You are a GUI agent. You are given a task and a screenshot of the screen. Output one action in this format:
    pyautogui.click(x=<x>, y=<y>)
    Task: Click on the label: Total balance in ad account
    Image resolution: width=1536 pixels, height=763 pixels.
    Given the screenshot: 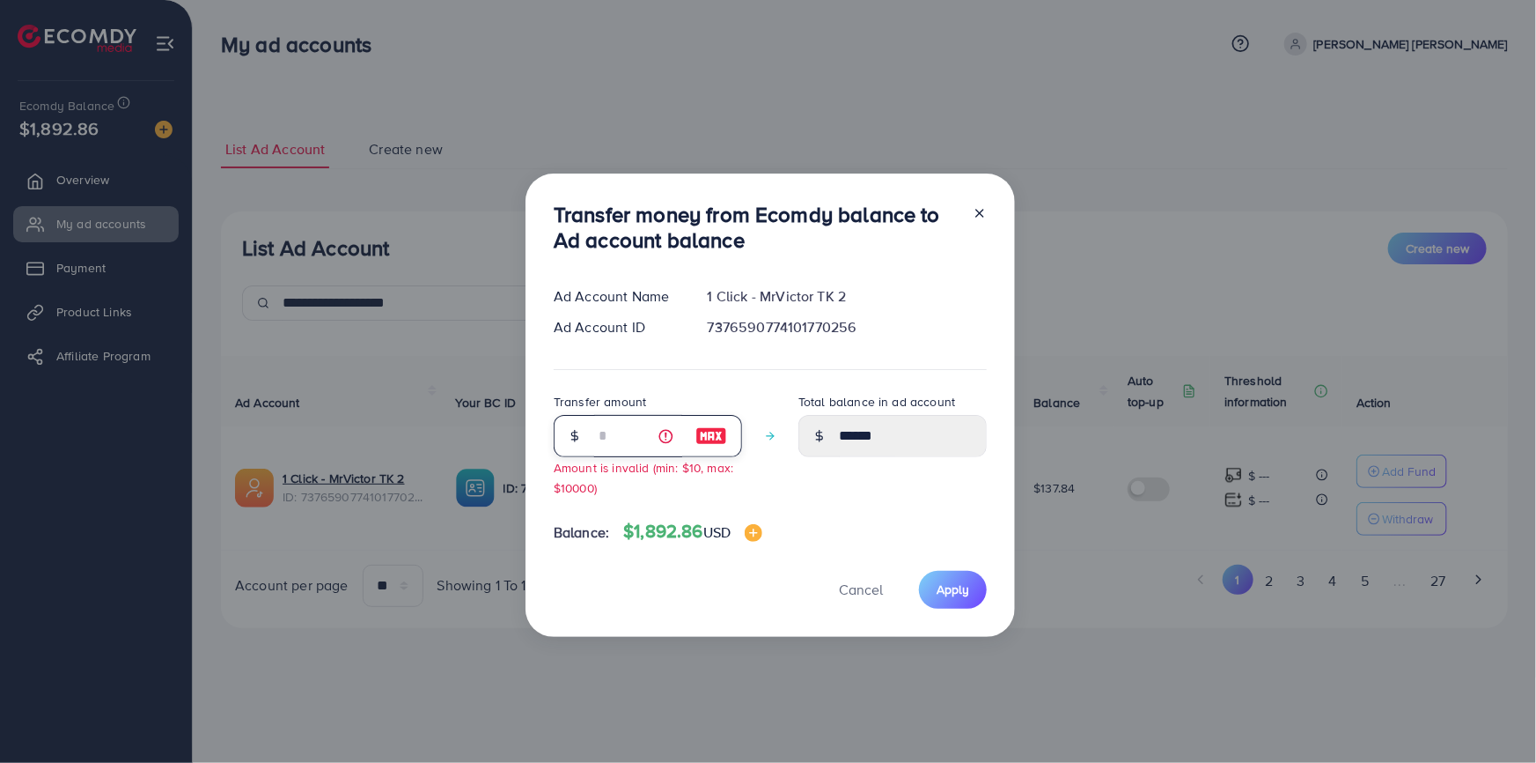 What is the action you would take?
    pyautogui.click(x=877, y=402)
    